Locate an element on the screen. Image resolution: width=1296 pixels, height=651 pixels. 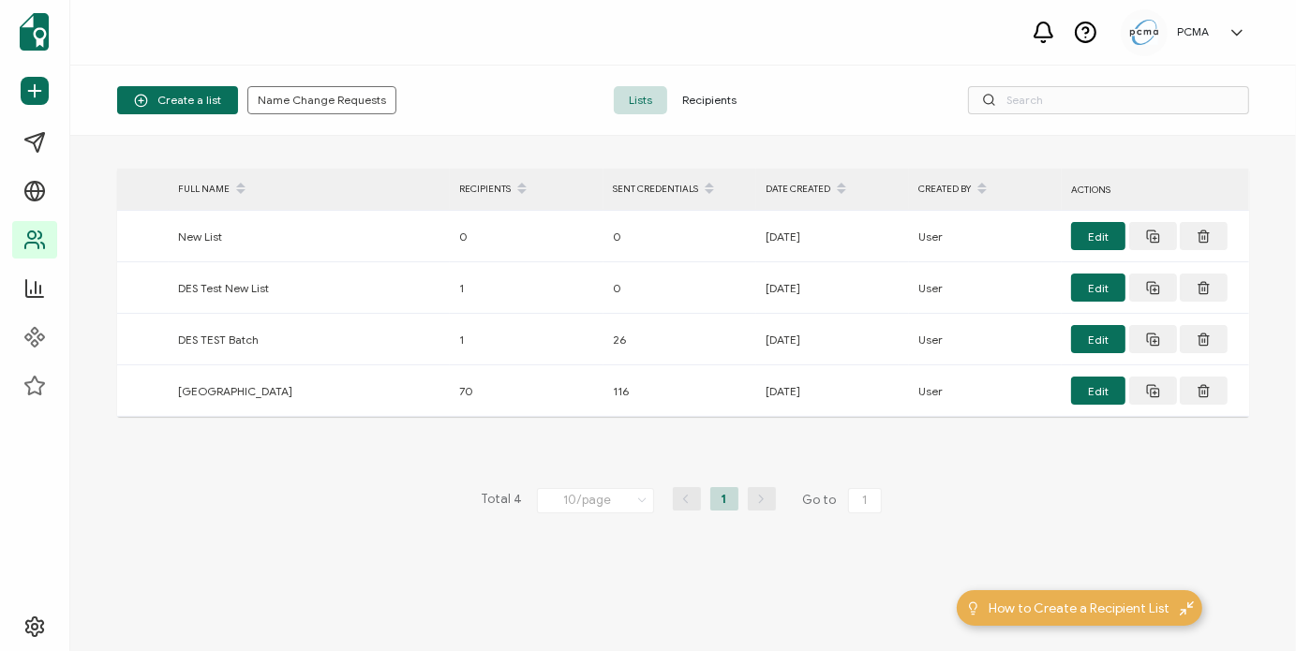
span: Name Change Requests is located at coordinates (321, 100).